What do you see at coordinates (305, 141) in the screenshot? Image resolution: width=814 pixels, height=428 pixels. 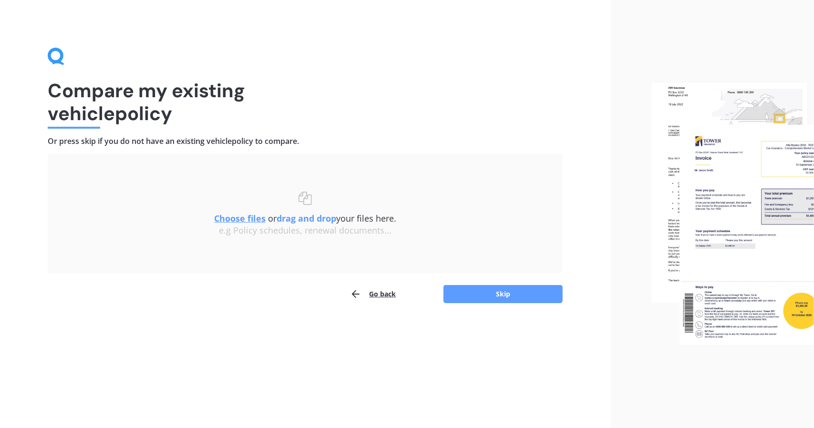 I see `h4: Or press skip if you do not have an existing vehicle policy to compare.` at bounding box center [305, 141].